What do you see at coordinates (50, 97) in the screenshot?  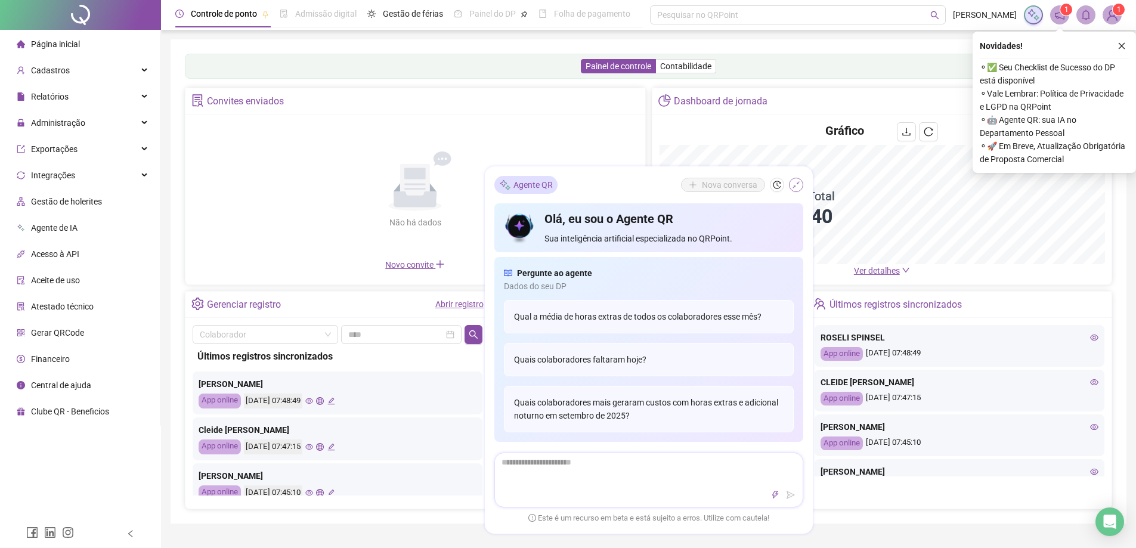 I see `span: Relatórios` at bounding box center [50, 97].